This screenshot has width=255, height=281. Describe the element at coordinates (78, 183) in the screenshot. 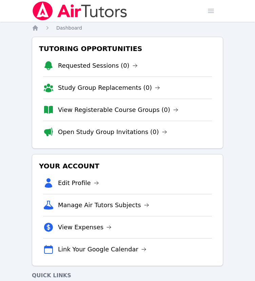

I see `a: Edit Profile` at that location.